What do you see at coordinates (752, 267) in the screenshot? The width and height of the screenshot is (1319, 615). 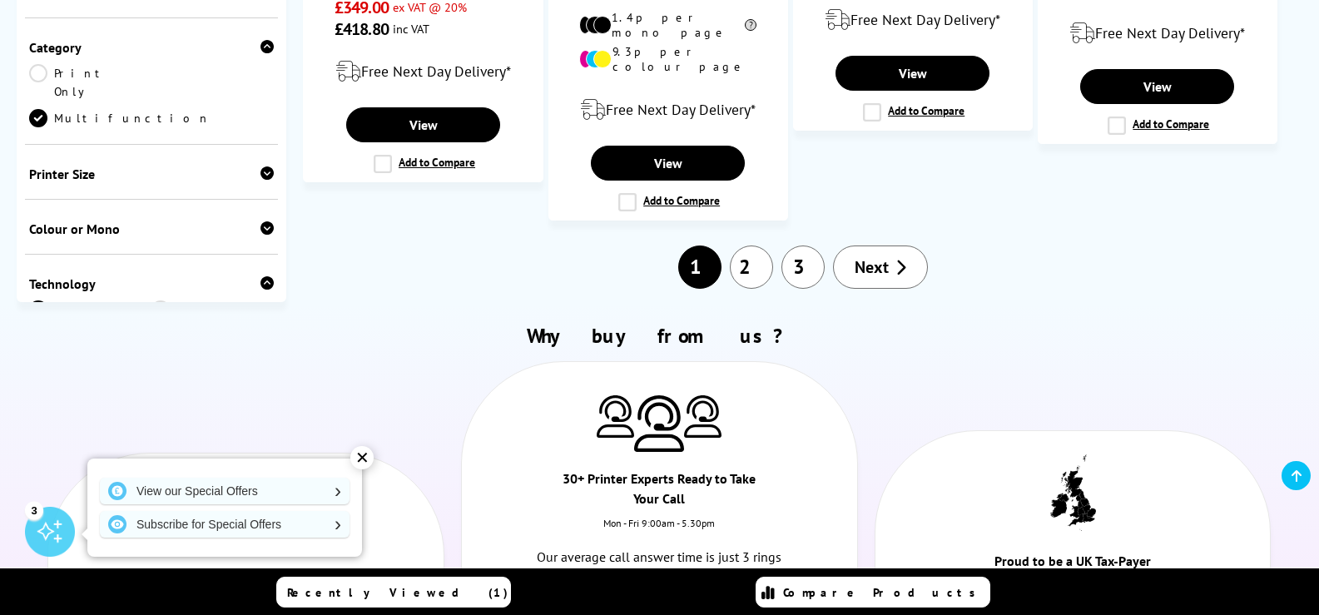 I see `a: 2` at bounding box center [752, 267].